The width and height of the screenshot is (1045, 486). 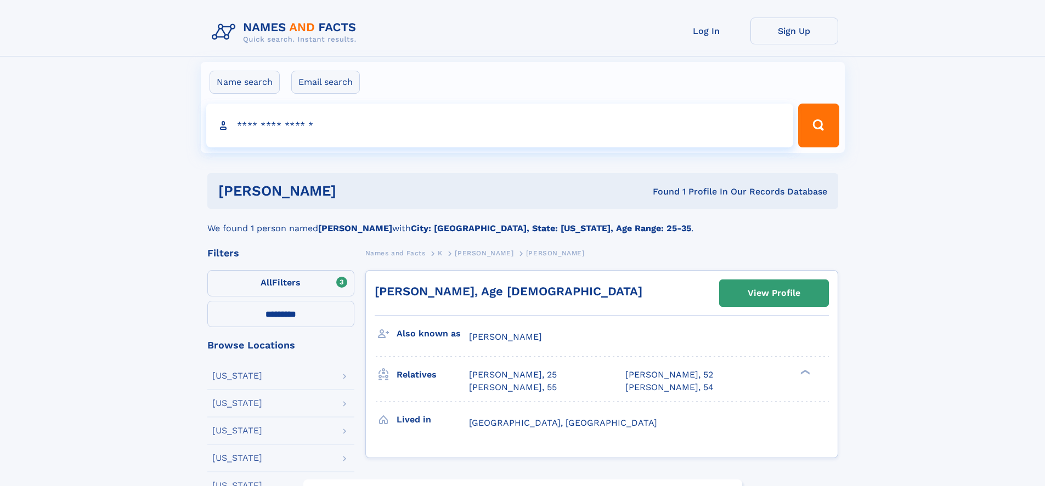 I want to click on label: Email search, so click(x=325, y=82).